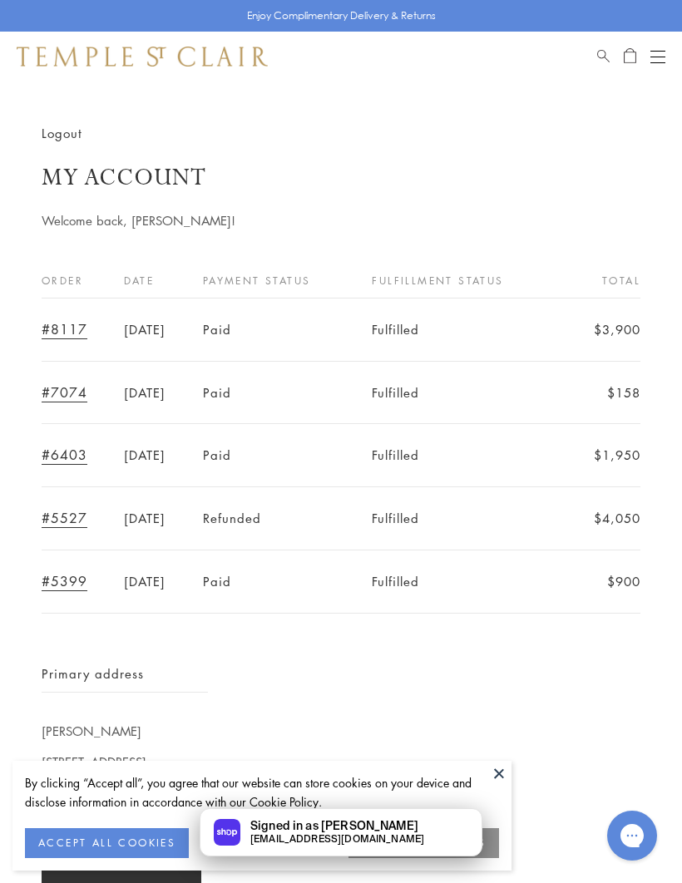 This screenshot has height=883, width=682. I want to click on a: #7074, so click(64, 393).